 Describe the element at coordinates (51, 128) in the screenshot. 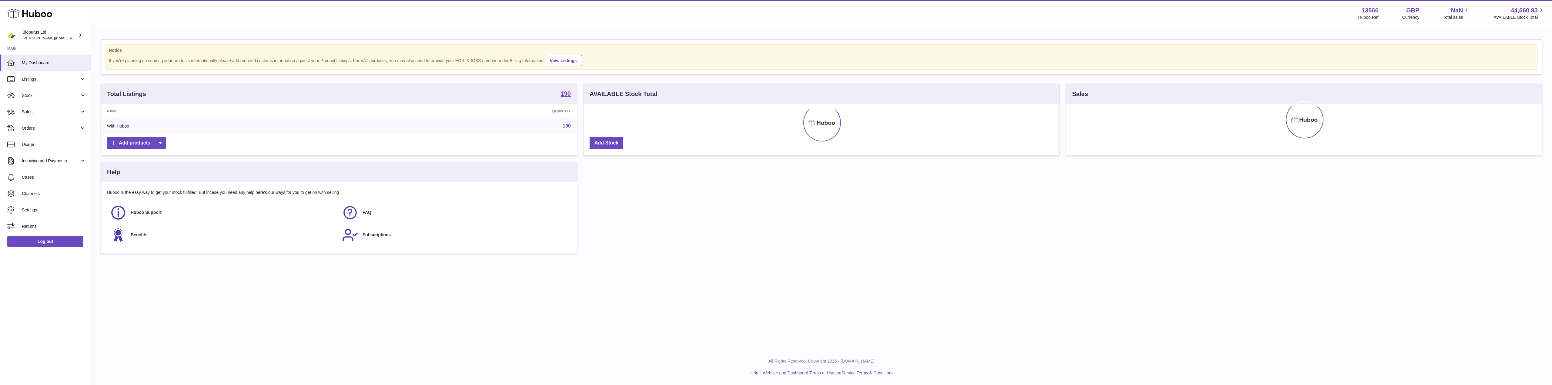

I see `span: Orders` at that location.